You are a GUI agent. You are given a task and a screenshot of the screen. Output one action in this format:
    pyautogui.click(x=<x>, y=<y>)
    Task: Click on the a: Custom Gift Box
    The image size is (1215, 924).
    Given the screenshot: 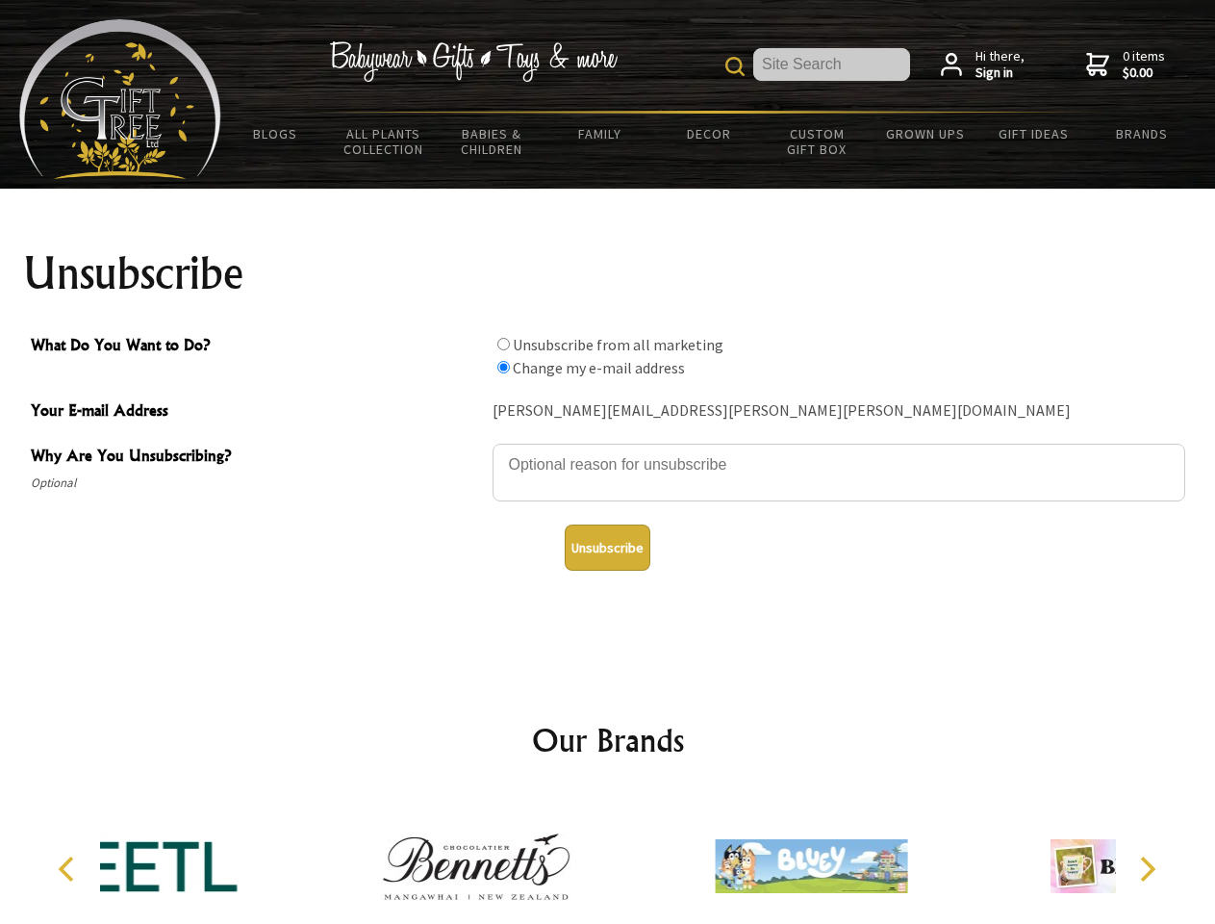 What is the action you would take?
    pyautogui.click(x=817, y=141)
    